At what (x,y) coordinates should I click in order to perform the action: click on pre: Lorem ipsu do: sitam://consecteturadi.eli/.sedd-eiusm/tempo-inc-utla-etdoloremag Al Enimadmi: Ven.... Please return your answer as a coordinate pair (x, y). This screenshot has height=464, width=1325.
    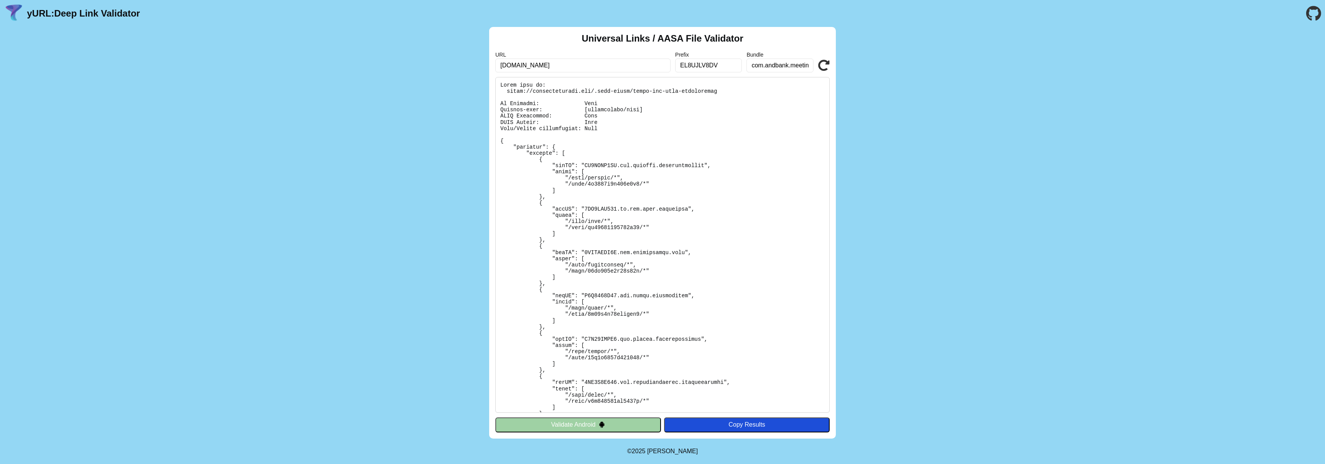
    Looking at the image, I should click on (662, 245).